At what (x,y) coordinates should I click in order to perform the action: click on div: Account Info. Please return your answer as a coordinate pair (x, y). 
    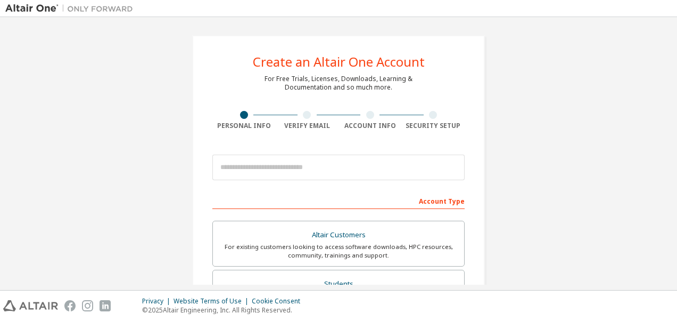
    Looking at the image, I should click on (370, 126).